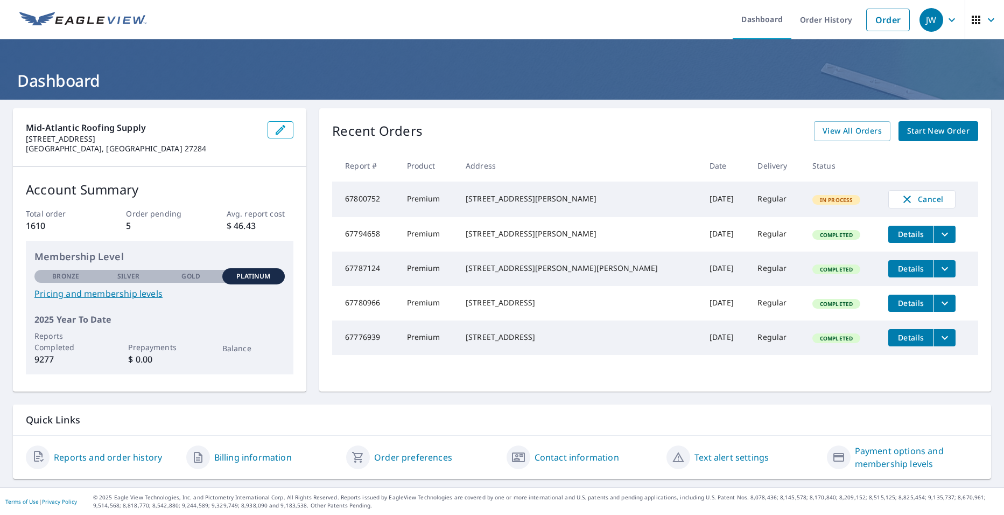  Describe the element at coordinates (413, 457) in the screenshot. I see `a: Order preferences` at that location.